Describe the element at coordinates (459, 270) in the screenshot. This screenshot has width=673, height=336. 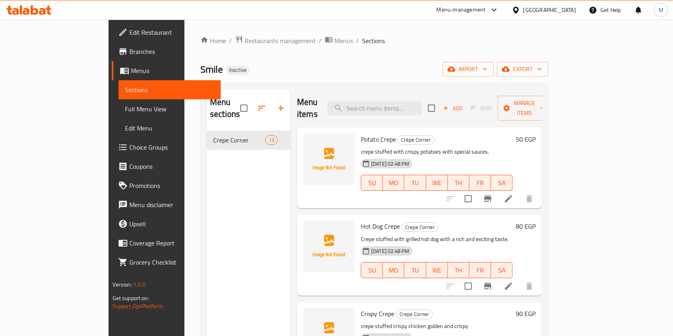
I see `span: TH` at that location.